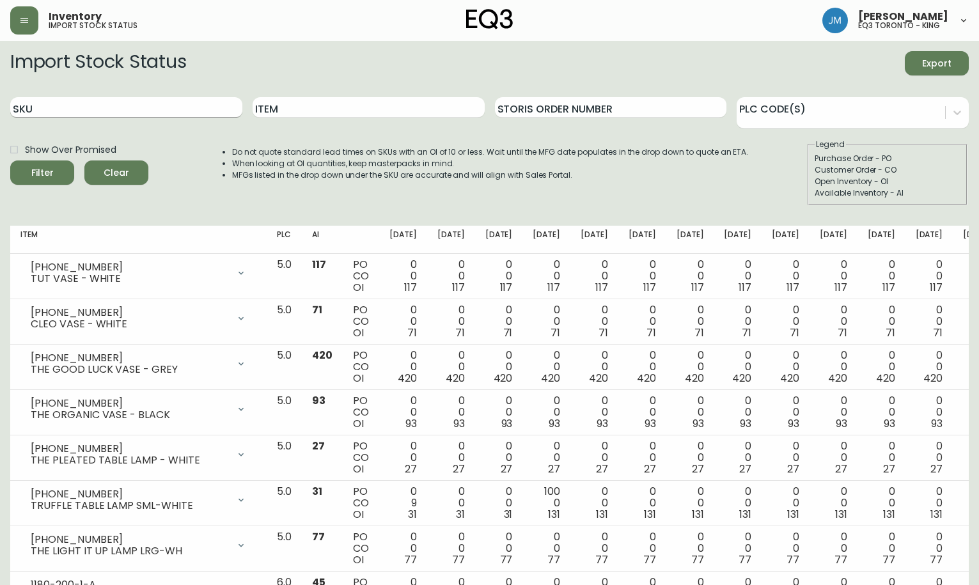 The image size is (979, 585). What do you see at coordinates (284, 240) in the screenshot?
I see `th: PLC` at bounding box center [284, 240].